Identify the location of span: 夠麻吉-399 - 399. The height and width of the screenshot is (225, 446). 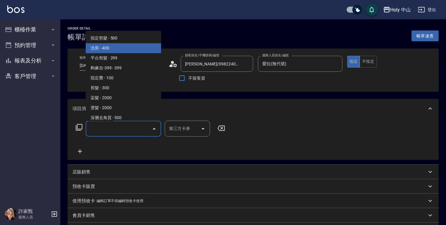
(123, 68).